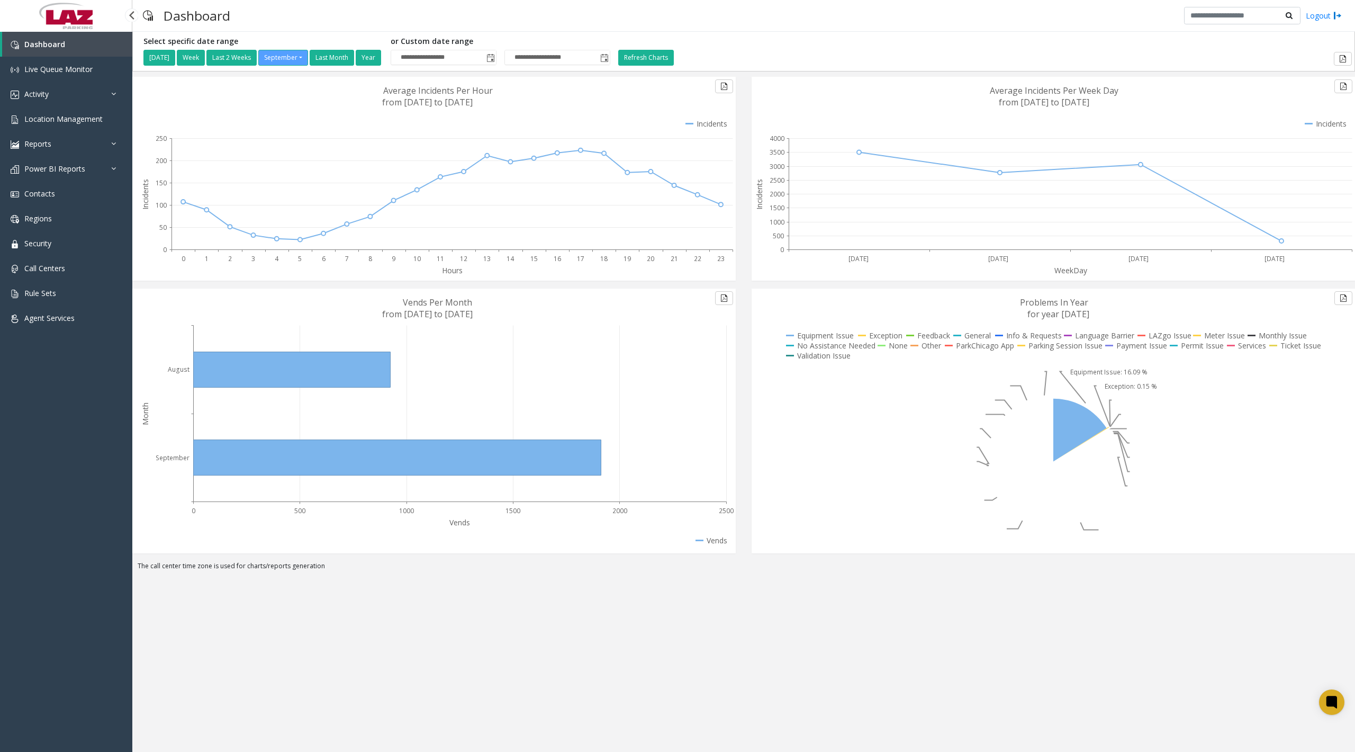  I want to click on text: Problems In Year, so click(1054, 302).